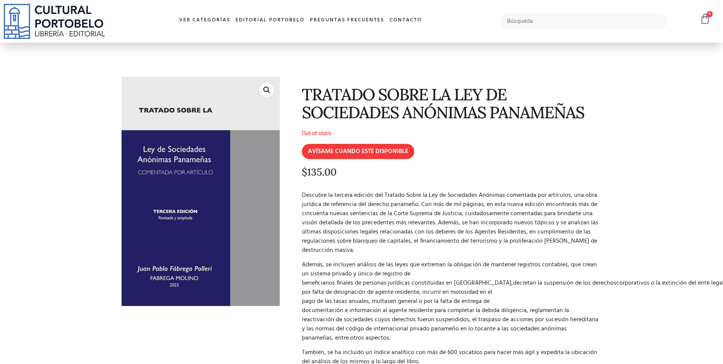 This screenshot has width=723, height=364. What do you see at coordinates (319, 172) in the screenshot?
I see `bdi: 135.00` at bounding box center [319, 172].